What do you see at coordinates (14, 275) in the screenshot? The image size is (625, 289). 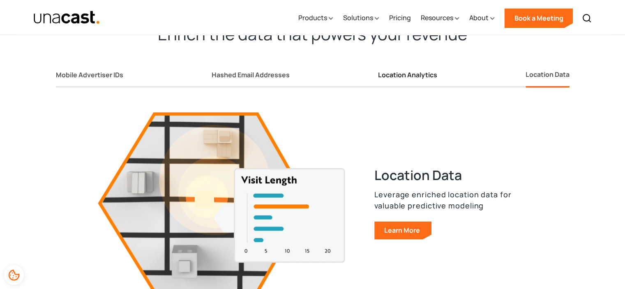 I see `div: Cookie Preferences` at bounding box center [14, 275].